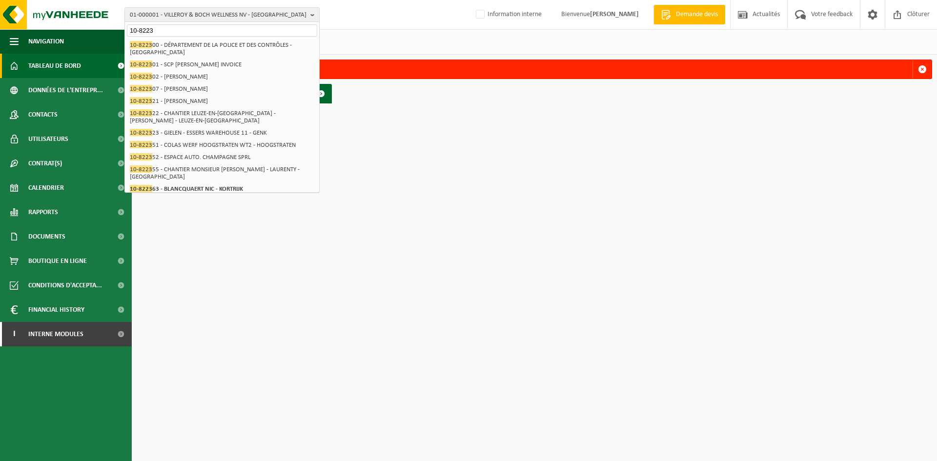  Describe the element at coordinates (222, 157) in the screenshot. I see `li: 52 - ESPACE AUTO. CHAMPAGNE SPRL` at that location.